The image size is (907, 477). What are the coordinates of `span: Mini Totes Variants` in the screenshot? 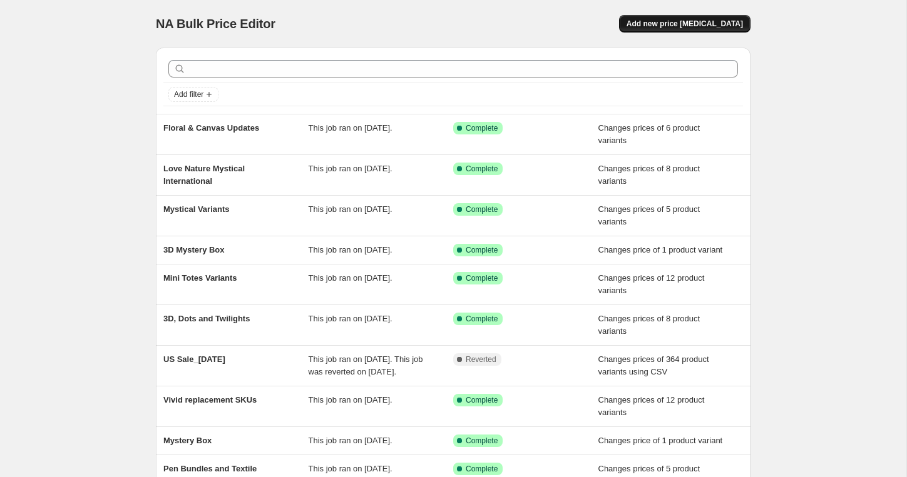 It's located at (200, 278).